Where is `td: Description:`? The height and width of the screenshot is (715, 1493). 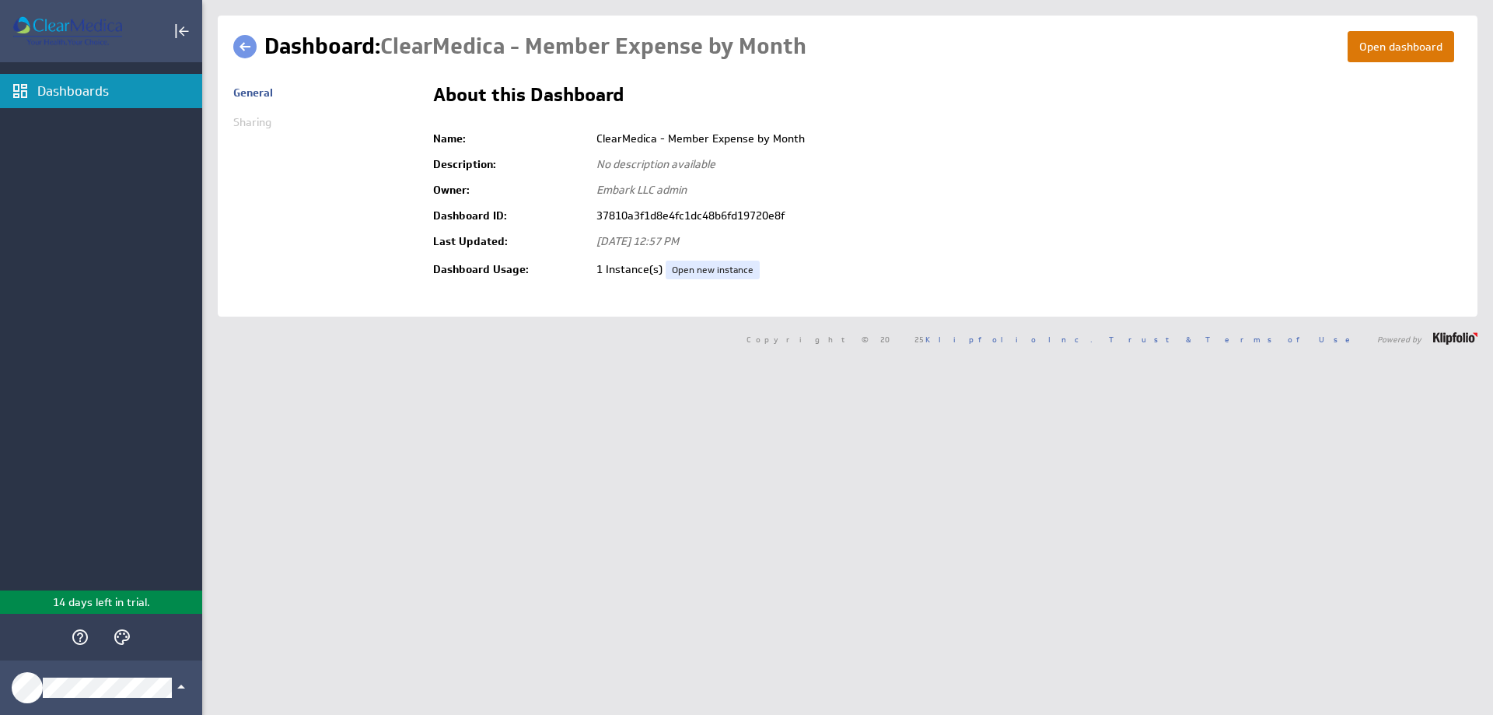
td: Description: is located at coordinates (511, 164).